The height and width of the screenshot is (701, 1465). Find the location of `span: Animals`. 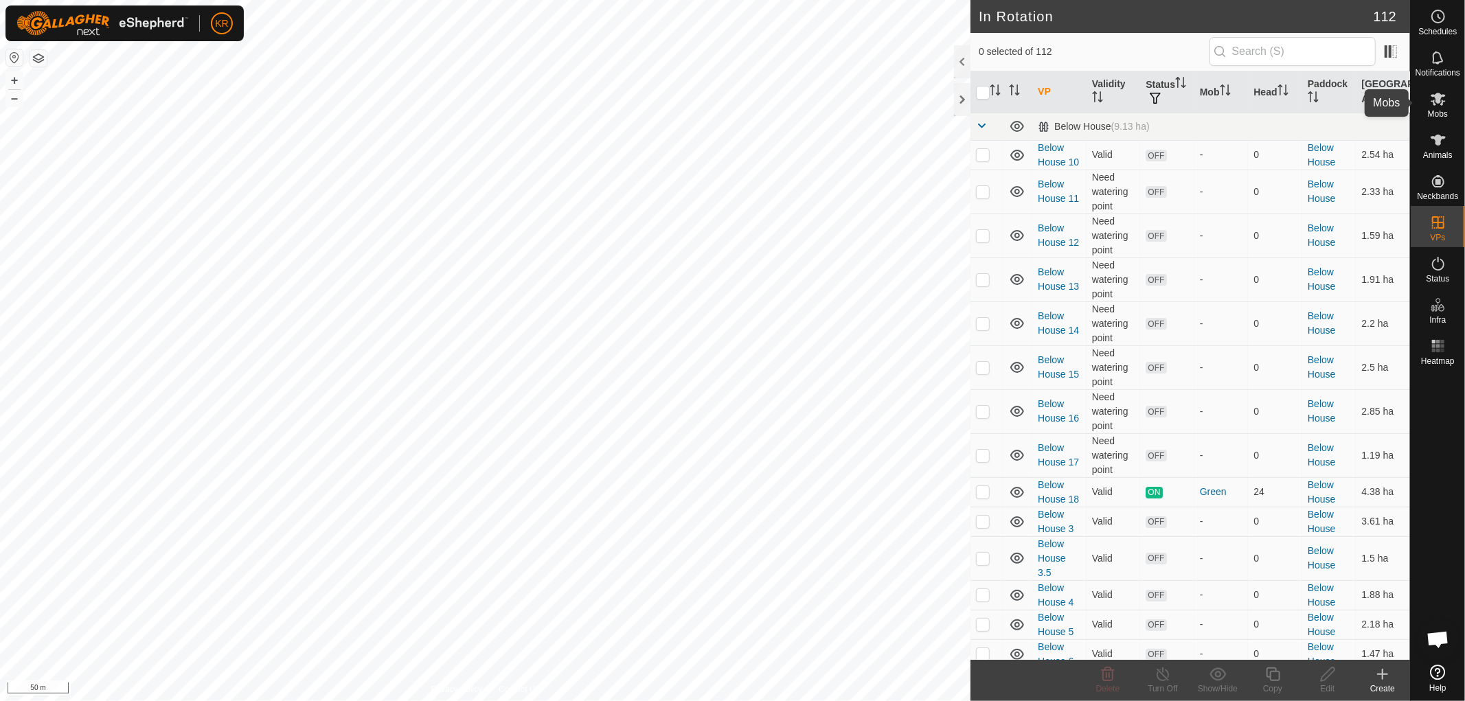

span: Animals is located at coordinates (1438, 155).